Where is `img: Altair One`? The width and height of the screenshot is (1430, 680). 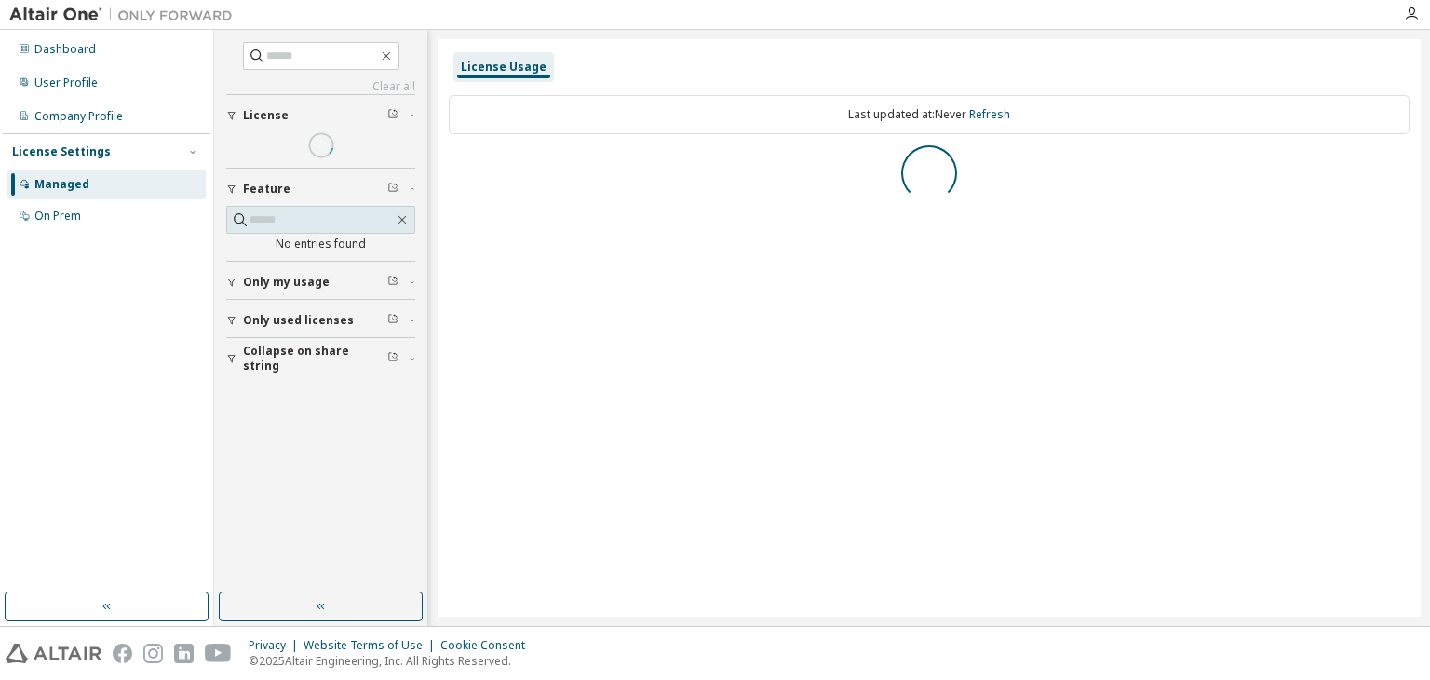 img: Altair One is located at coordinates (126, 15).